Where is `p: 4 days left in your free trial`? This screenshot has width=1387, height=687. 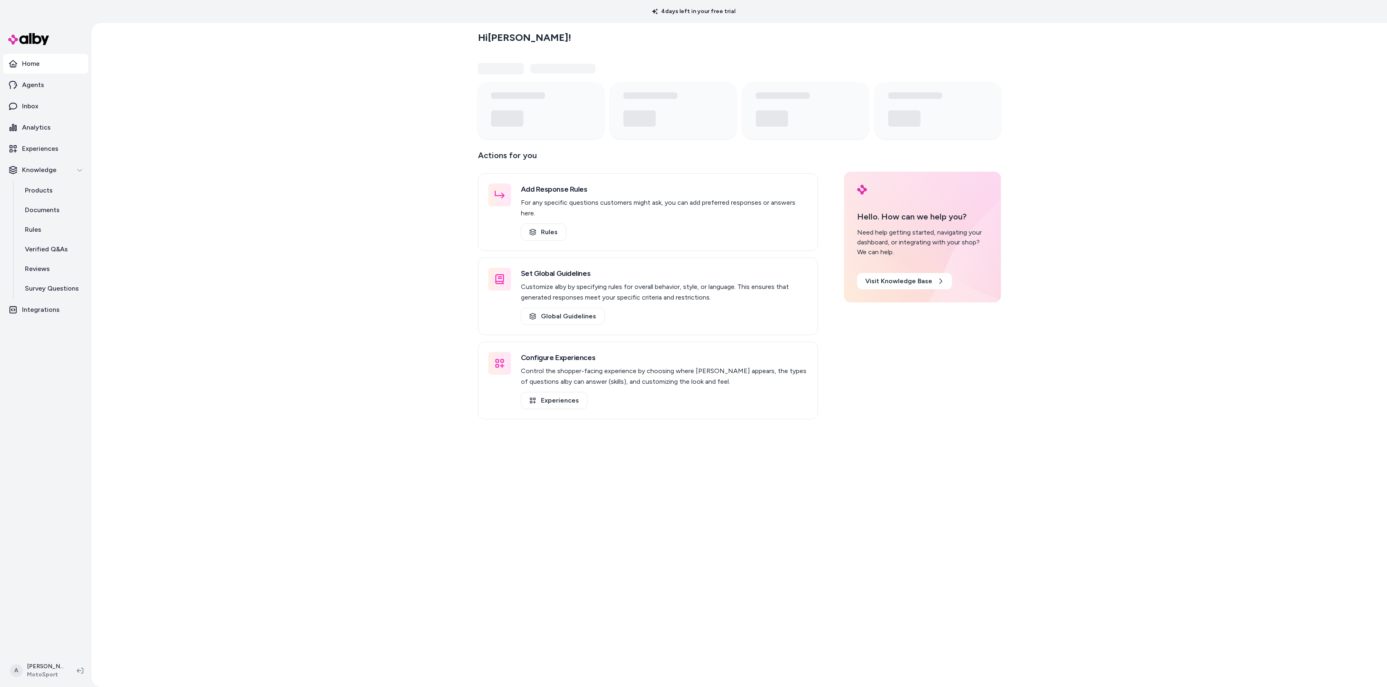 p: 4 days left in your free trial is located at coordinates (694, 11).